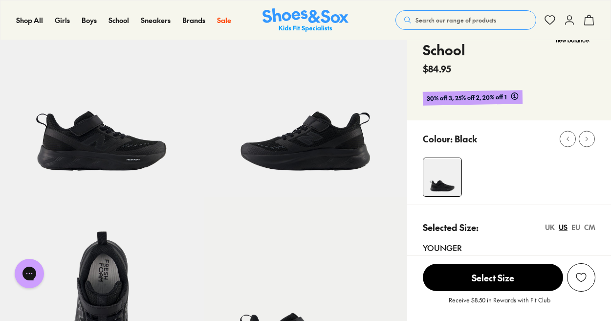  Describe the element at coordinates (20, 18) in the screenshot. I see `button: Gorgias live chat` at that location.